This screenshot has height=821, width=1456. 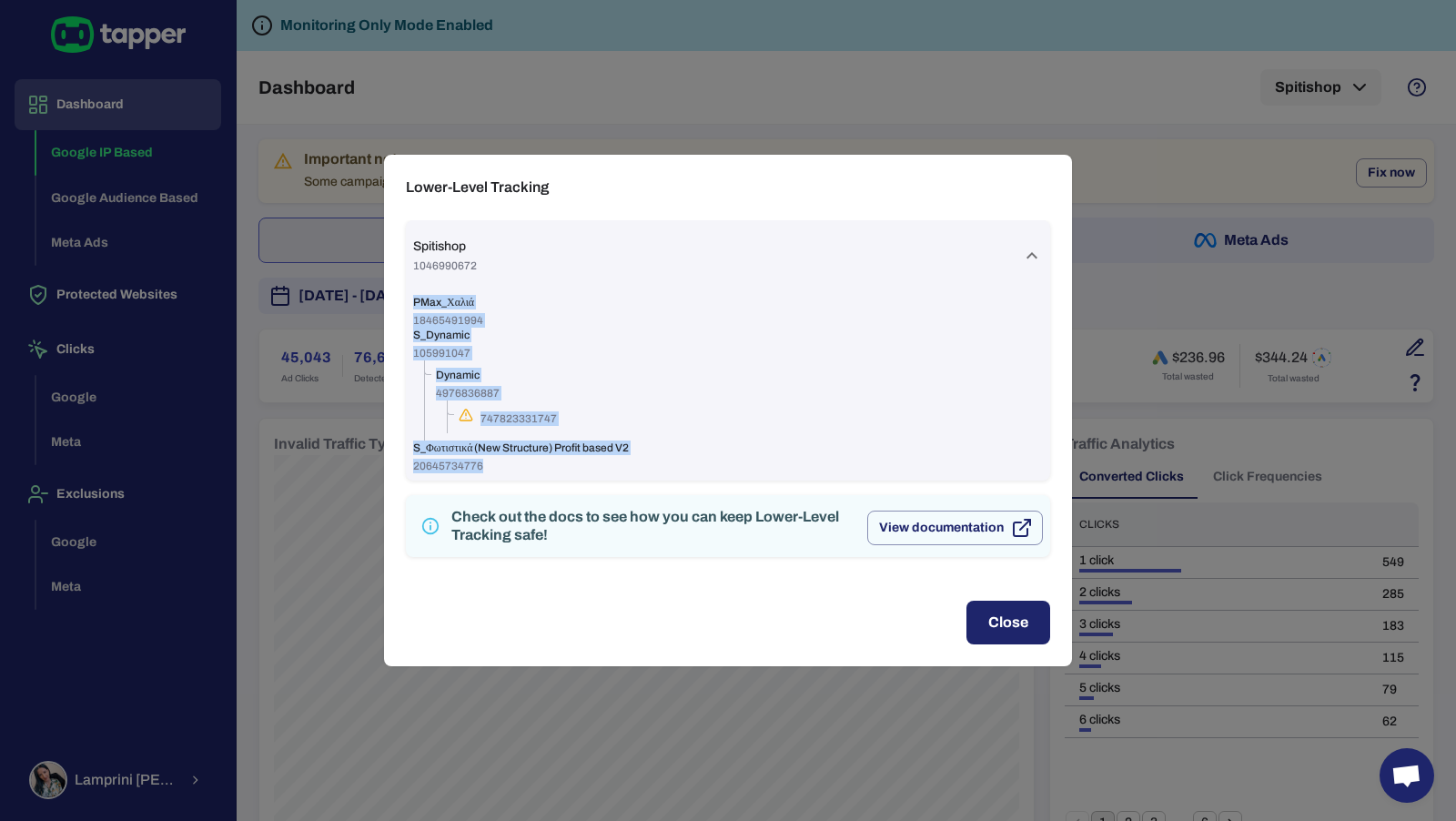 What do you see at coordinates (1407, 775) in the screenshot?
I see `div: Open chat` at bounding box center [1407, 775].